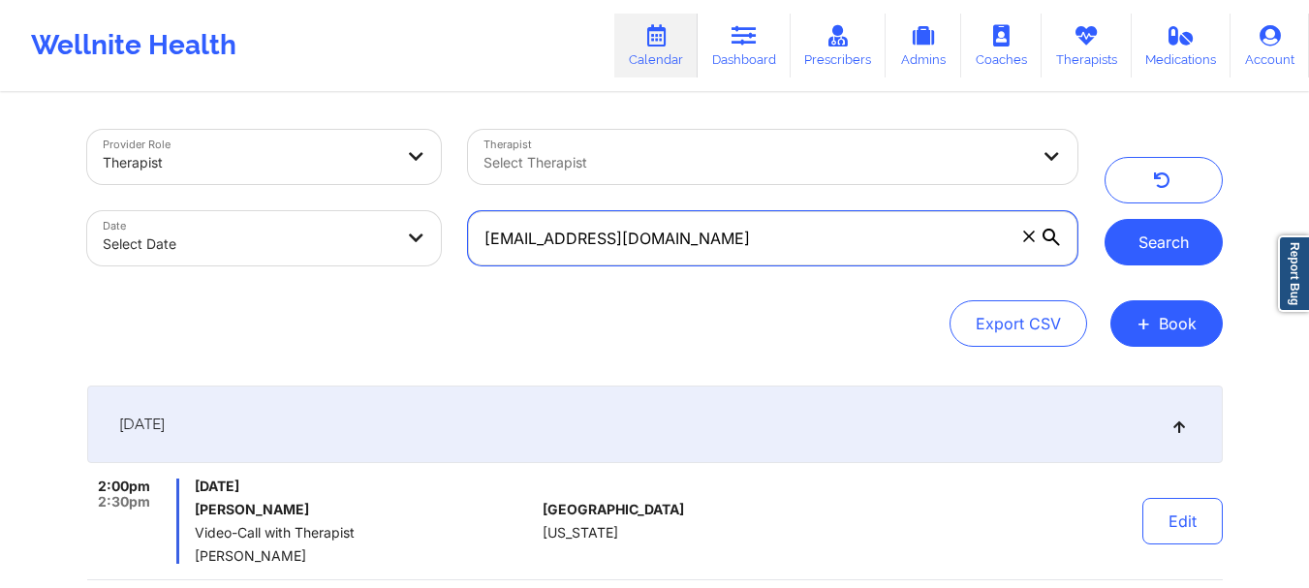 The height and width of the screenshot is (588, 1309). Describe the element at coordinates (1166, 324) in the screenshot. I see `button: +Book` at that location.